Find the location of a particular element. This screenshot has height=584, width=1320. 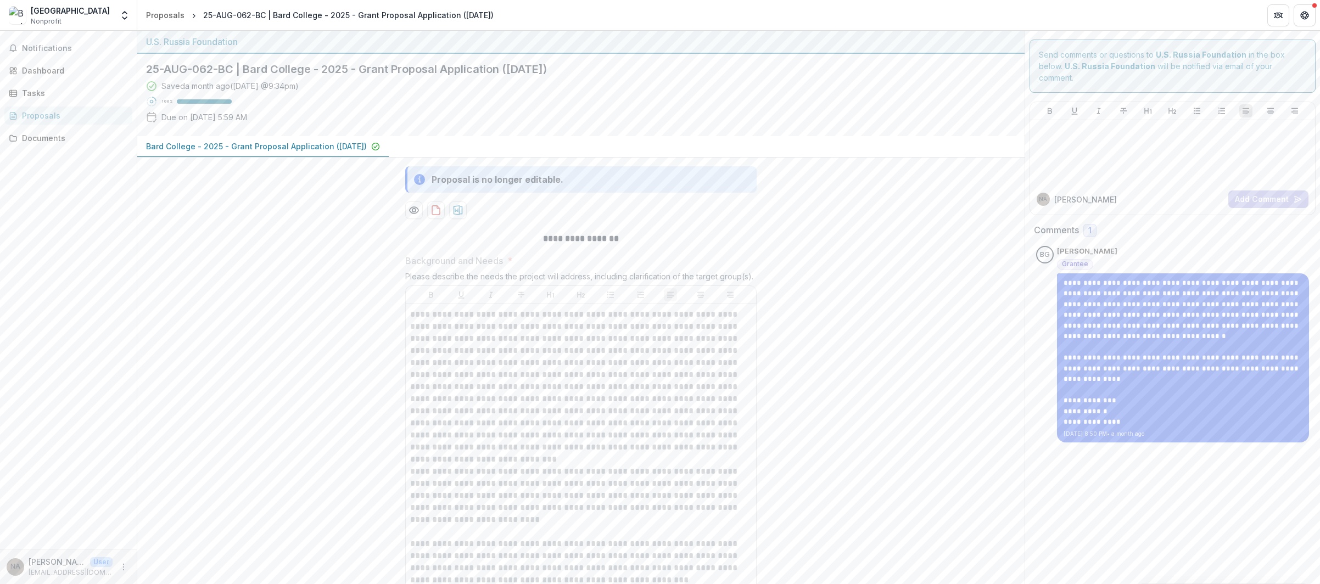

a: Documents is located at coordinates (68, 138).